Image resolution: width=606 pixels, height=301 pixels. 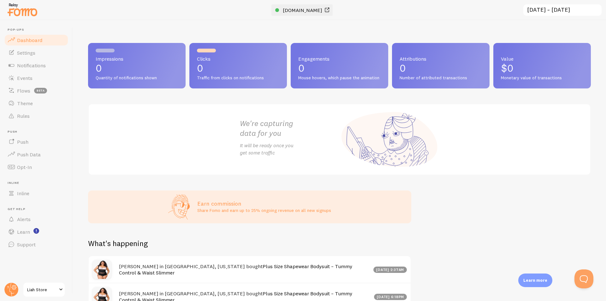 What do you see at coordinates (30, 40) in the screenshot?
I see `span: Dashboard` at bounding box center [30, 40].